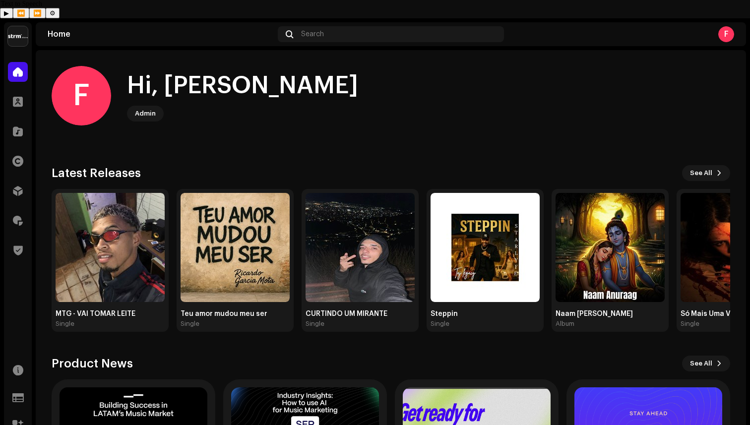  What do you see at coordinates (92, 364) in the screenshot?
I see `h3: Product News` at bounding box center [92, 364].